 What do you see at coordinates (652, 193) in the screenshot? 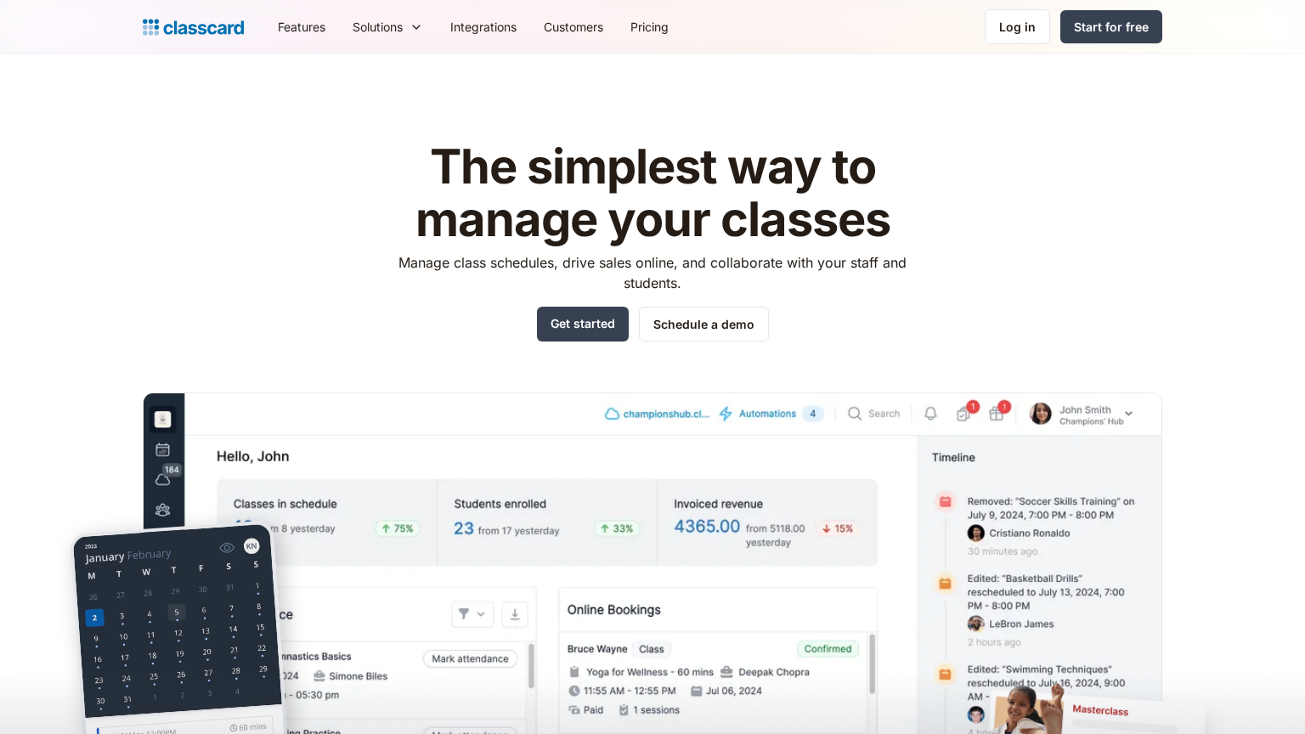
I see `h1: The simplest way to manage your classes` at bounding box center [652, 193].